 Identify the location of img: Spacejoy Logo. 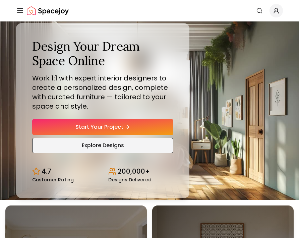
(48, 11).